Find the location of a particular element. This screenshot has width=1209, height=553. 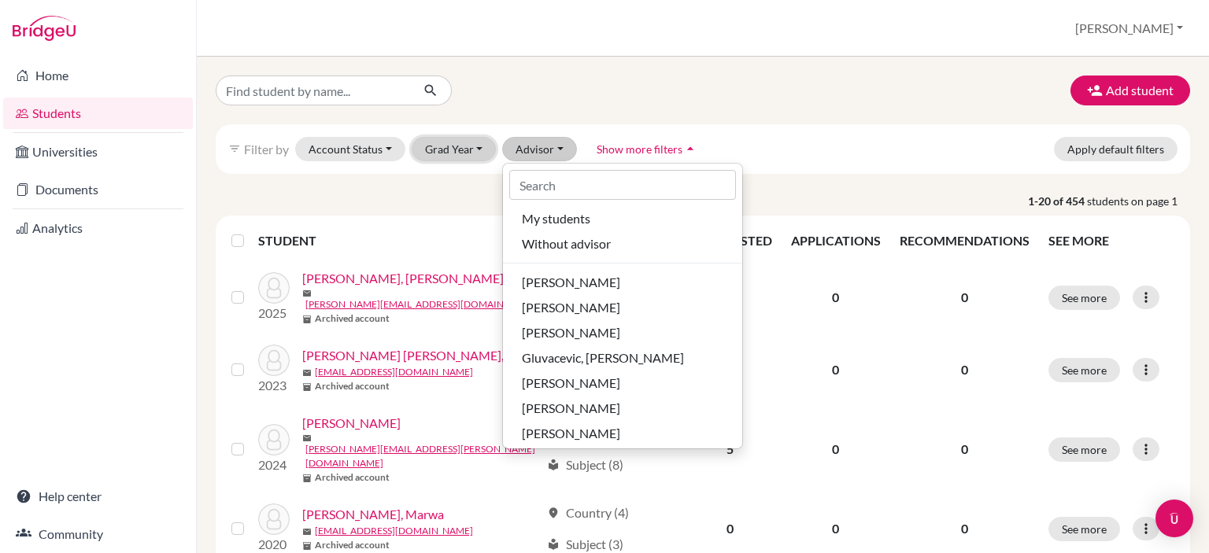

span: Filter by is located at coordinates (266, 149).